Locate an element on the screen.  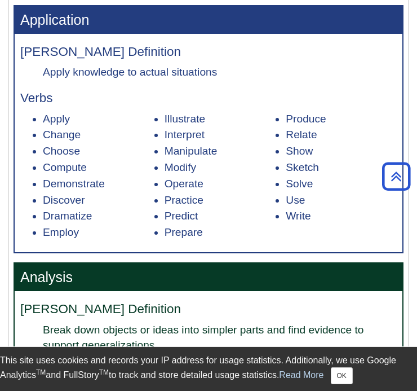
li: Compute is located at coordinates (98, 168).